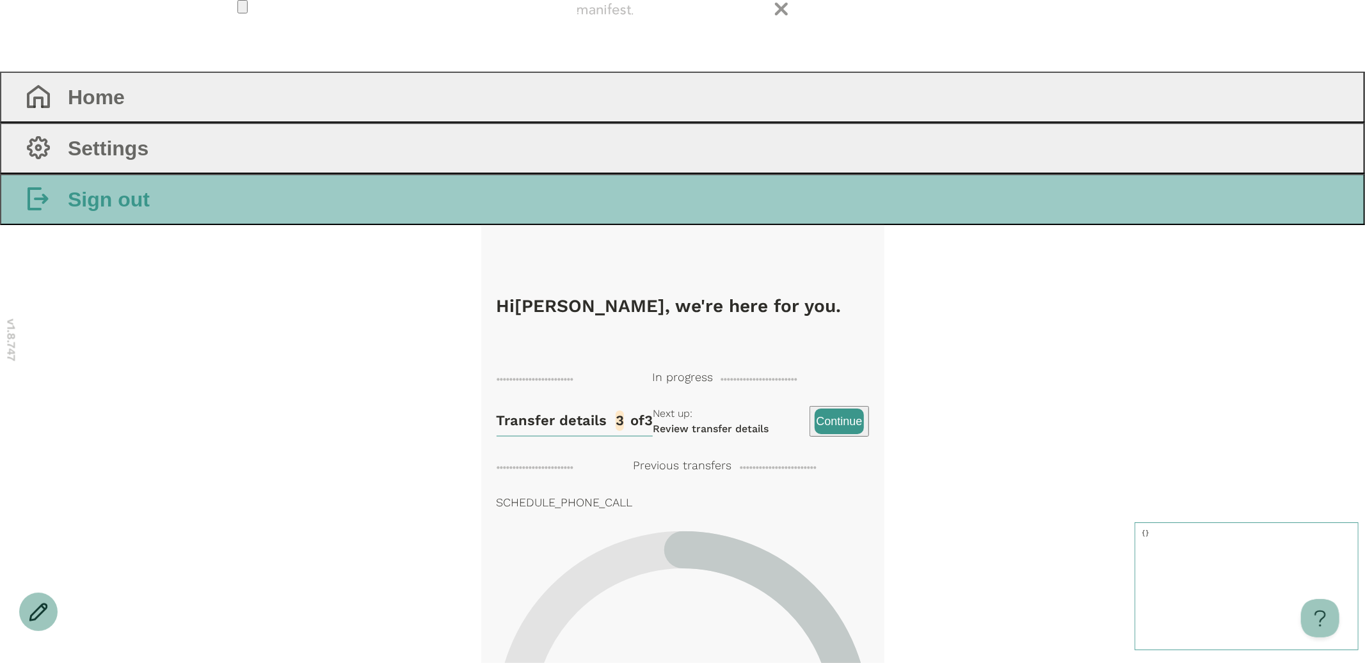 This screenshot has width=1365, height=663. Describe the element at coordinates (731, 429) in the screenshot. I see `p: Review transfer details` at that location.